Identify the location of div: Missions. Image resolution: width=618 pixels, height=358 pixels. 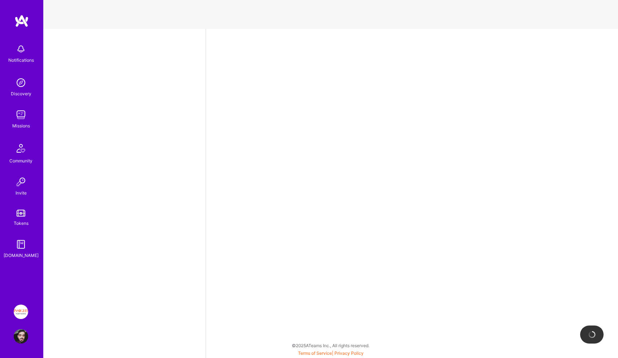
(21, 126).